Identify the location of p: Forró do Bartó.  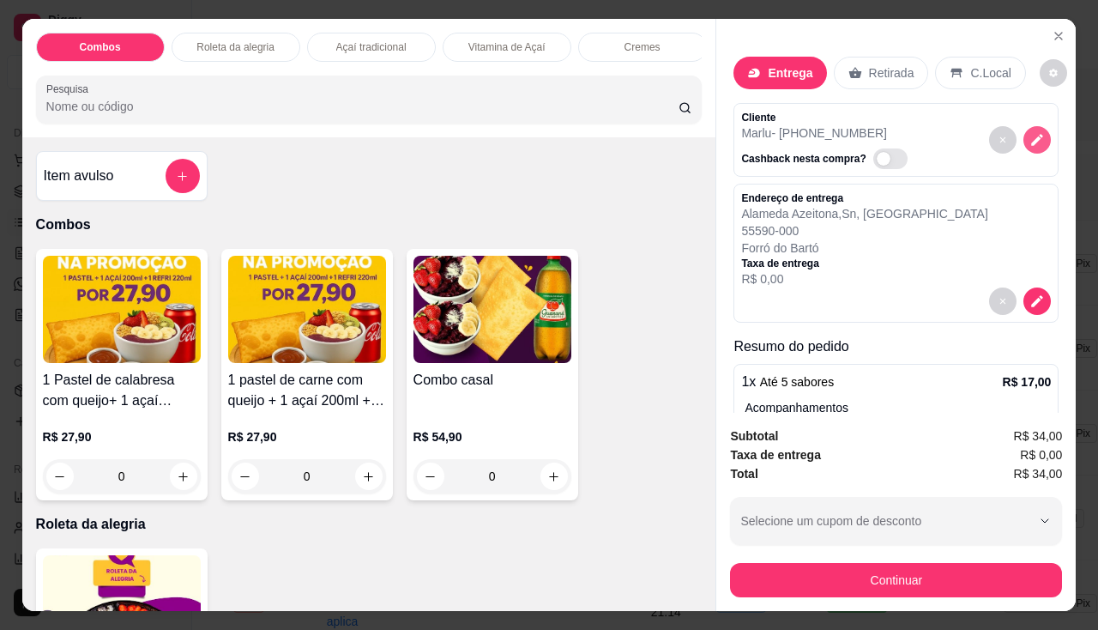
(864, 248).